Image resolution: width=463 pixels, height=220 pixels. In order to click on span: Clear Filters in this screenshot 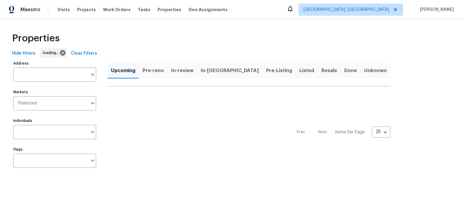, I will do `click(84, 53)`.